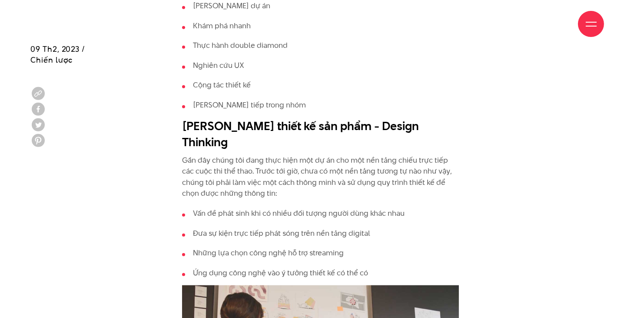  I want to click on li: Cộng tác thiết kế, so click(321, 85).